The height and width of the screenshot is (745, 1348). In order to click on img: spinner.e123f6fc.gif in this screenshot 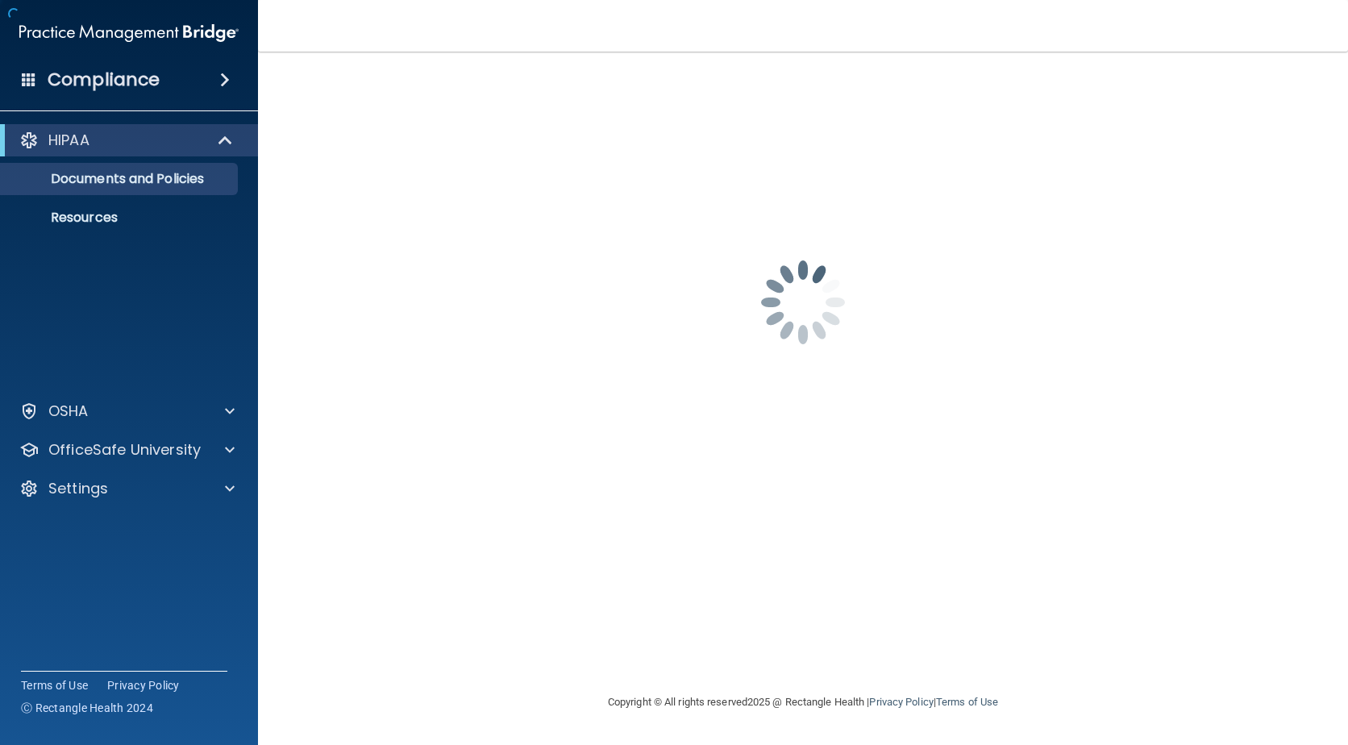, I will do `click(803, 302)`.